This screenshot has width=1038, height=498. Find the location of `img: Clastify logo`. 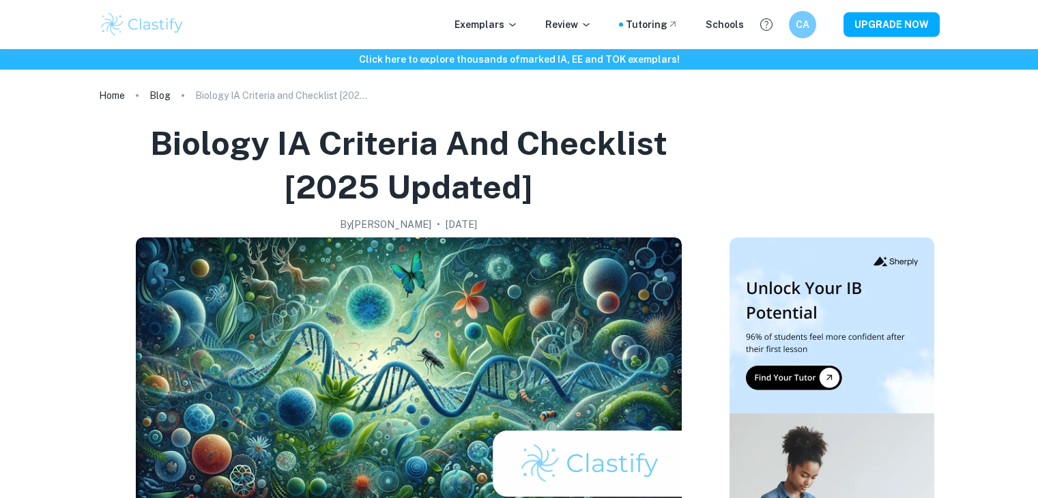

img: Clastify logo is located at coordinates (142, 25).